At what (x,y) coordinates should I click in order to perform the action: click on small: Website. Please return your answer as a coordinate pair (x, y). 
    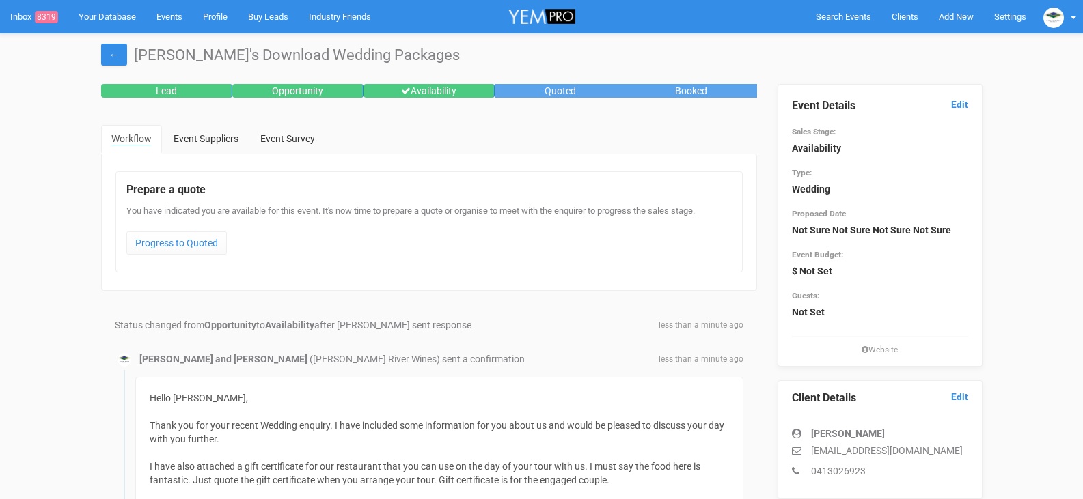
    Looking at the image, I should click on (880, 350).